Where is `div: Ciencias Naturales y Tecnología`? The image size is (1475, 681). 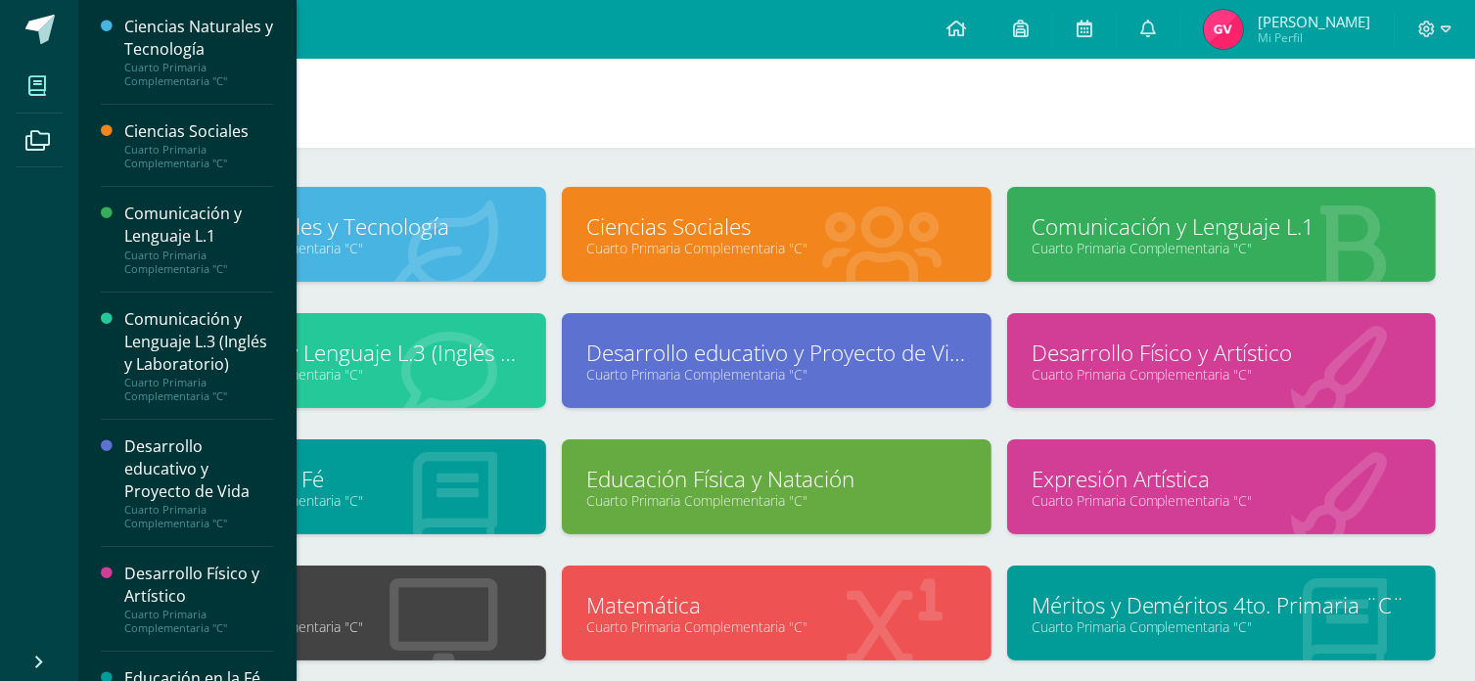
div: Ciencias Naturales y Tecnología is located at coordinates (199, 38).